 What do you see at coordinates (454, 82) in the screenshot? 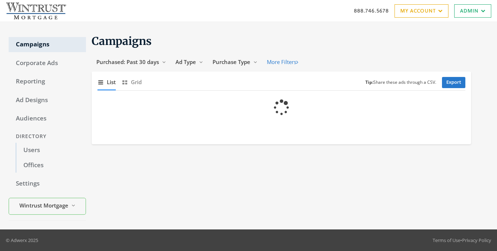
I see `a: Export` at bounding box center [454, 82].